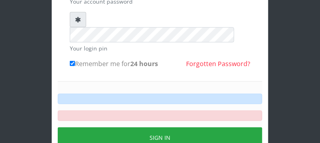 This screenshot has height=143, width=320. What do you see at coordinates (72, 63) in the screenshot?
I see `input: Remember me for24 hours` at bounding box center [72, 63].